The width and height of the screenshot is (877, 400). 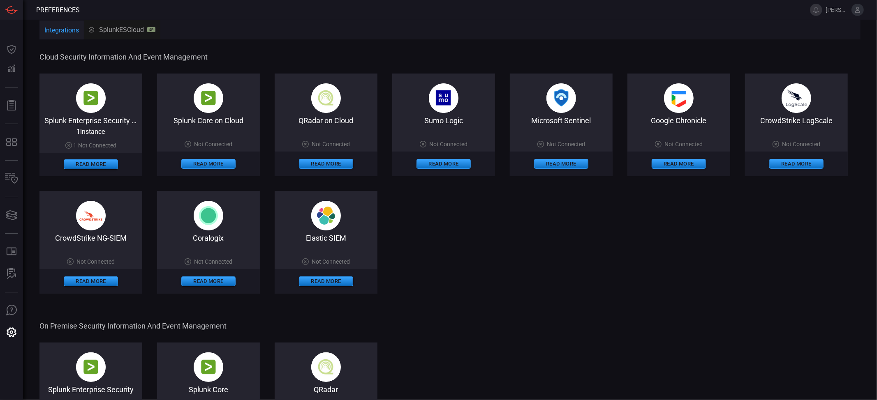 What do you see at coordinates (12, 106) in the screenshot?
I see `button: Reports` at bounding box center [12, 106].